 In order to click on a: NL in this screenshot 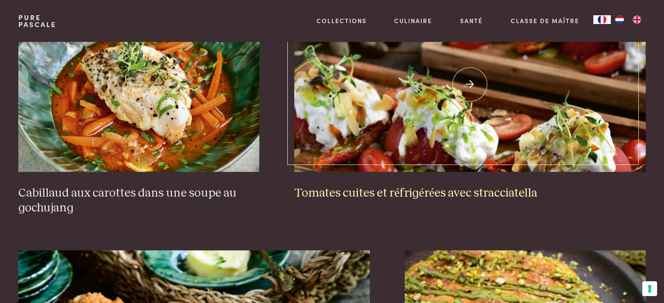, I will do `click(619, 20)`.